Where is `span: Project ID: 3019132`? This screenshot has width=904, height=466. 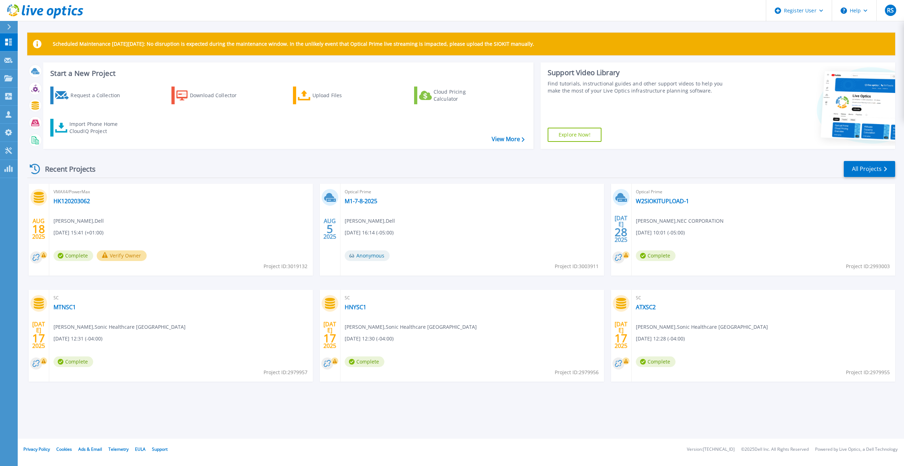
span: Project ID: 3019132 is located at coordinates (286, 266).